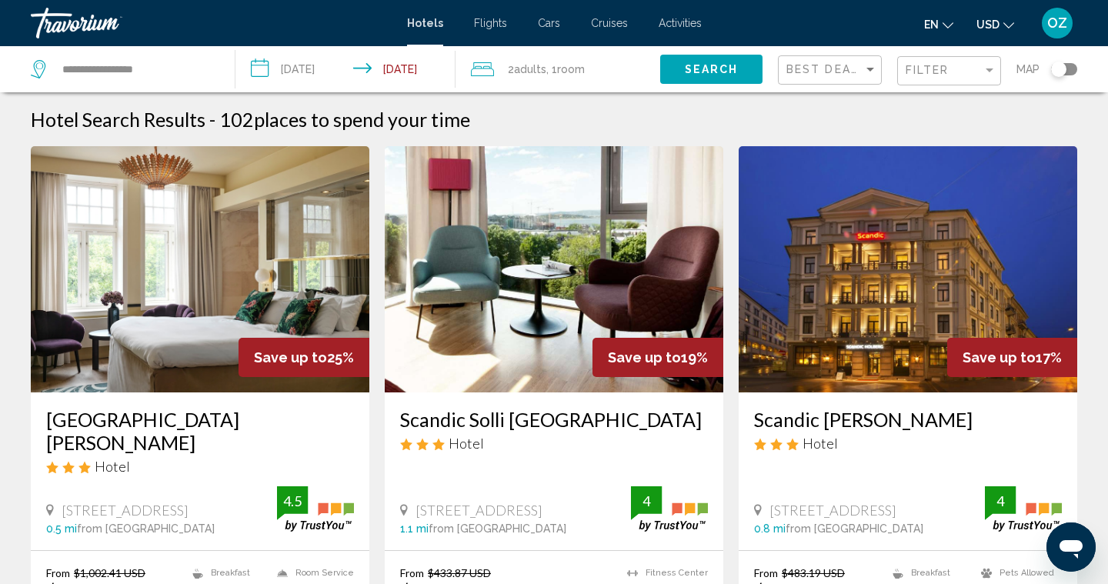  Describe the element at coordinates (927, 70) in the screenshot. I see `span: Filter` at that location.